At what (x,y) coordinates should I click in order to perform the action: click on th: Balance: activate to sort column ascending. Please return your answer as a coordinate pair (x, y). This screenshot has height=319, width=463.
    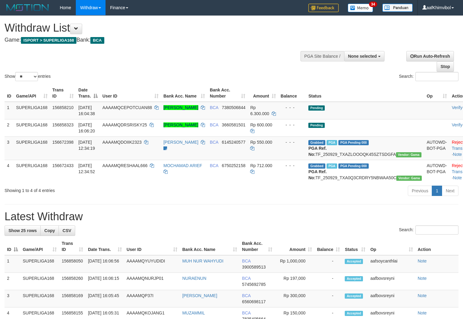
    Looking at the image, I should click on (329, 246).